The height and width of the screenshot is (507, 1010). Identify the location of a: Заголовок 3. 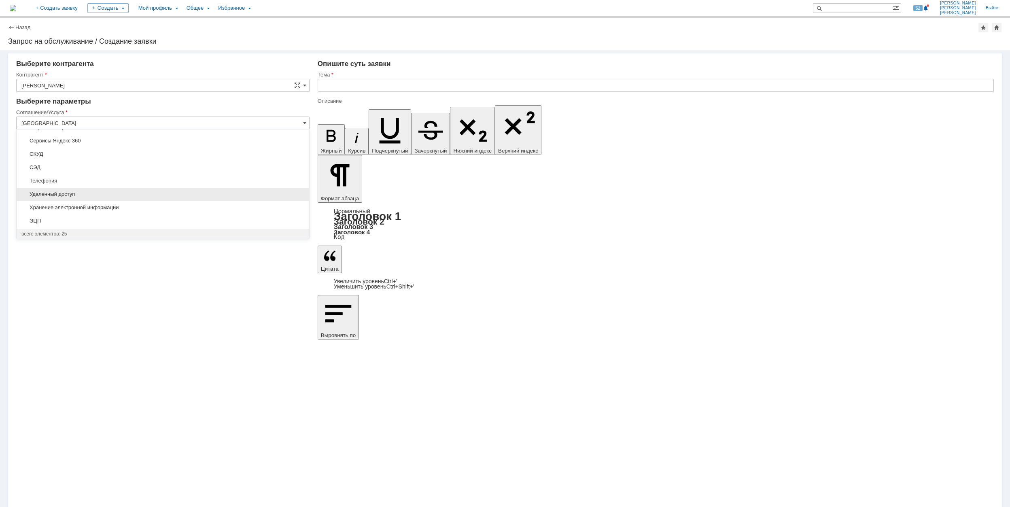
(353, 226).